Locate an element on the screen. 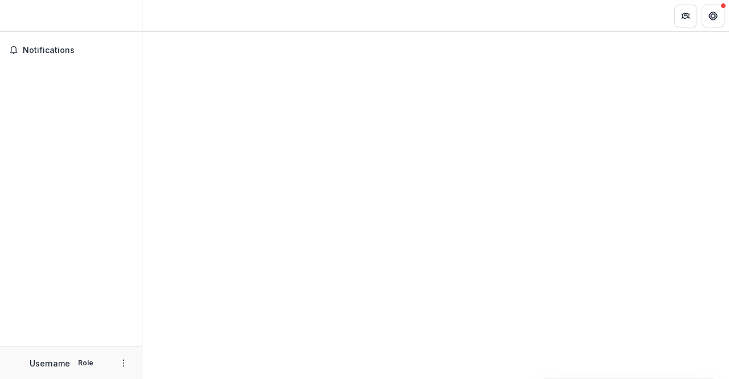 The image size is (729, 379). button: More is located at coordinates (124, 363).